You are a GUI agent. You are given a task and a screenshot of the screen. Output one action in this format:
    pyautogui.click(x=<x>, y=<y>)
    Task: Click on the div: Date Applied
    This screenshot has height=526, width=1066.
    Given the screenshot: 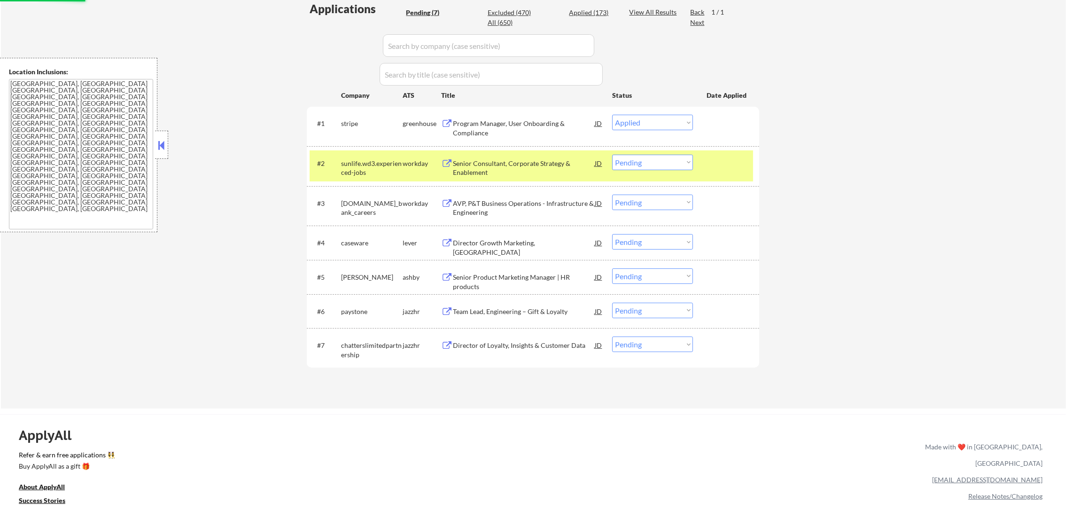 What is the action you would take?
    pyautogui.click(x=727, y=95)
    